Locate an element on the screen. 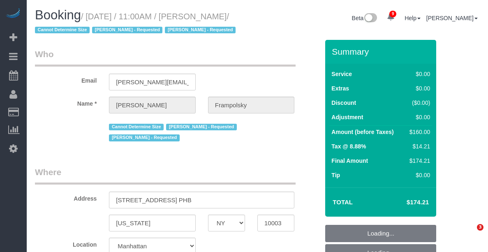 The width and height of the screenshot is (488, 252). h3: Summary is located at coordinates (382, 51).